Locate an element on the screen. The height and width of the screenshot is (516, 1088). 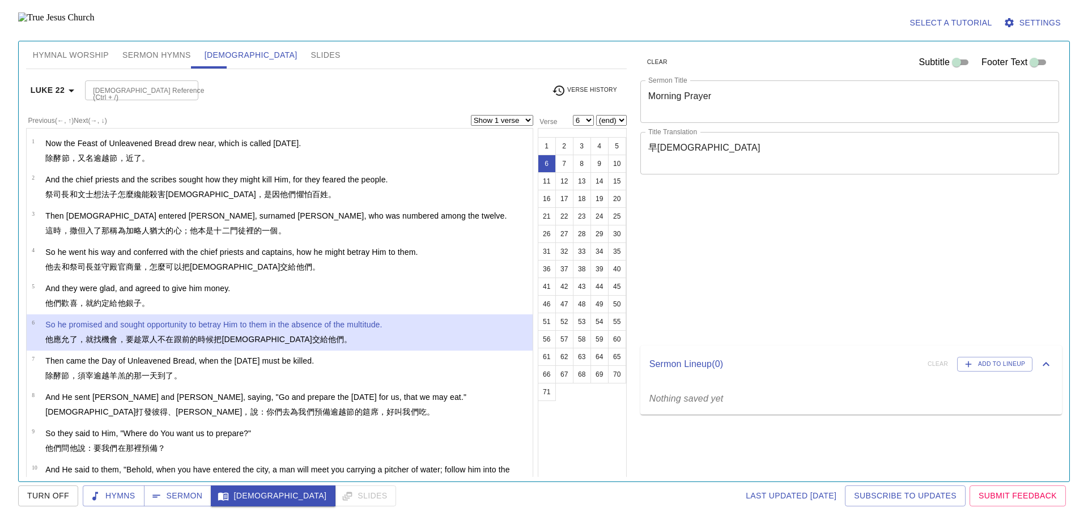
wg2309: 我們在那裡 is located at coordinates (133, 448).